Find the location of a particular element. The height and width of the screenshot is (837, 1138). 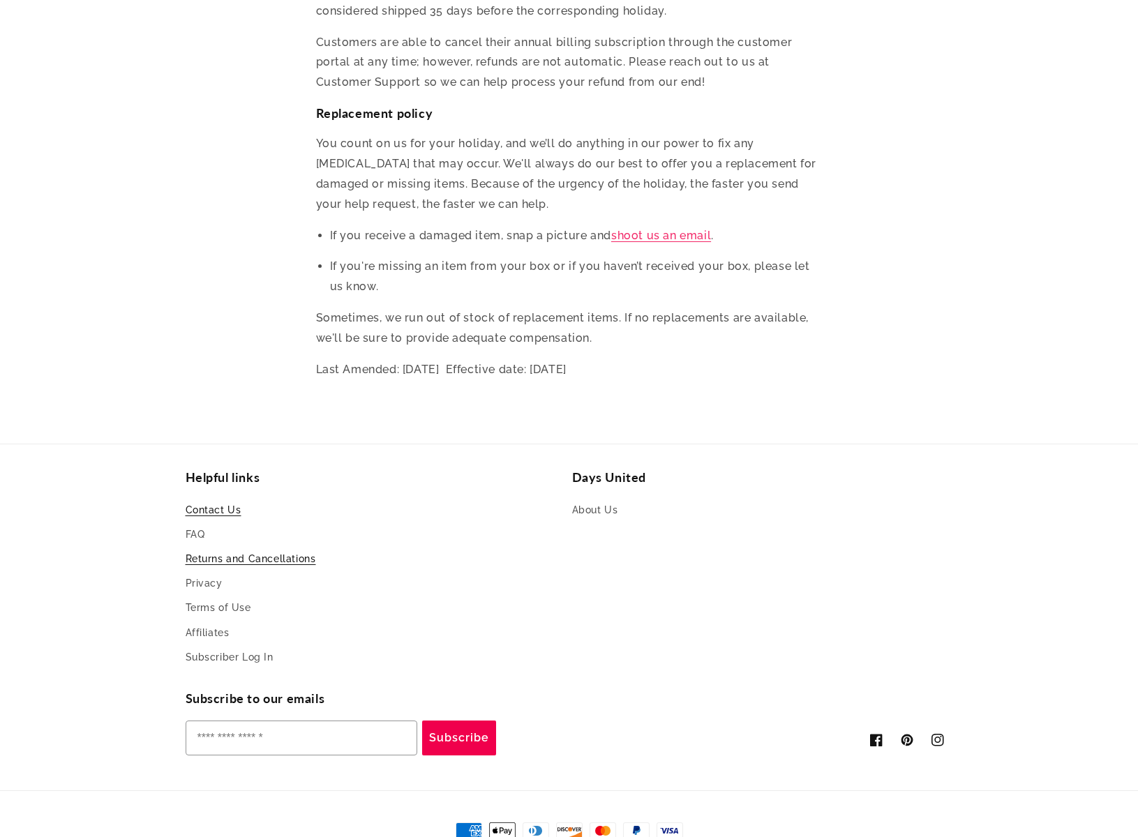

a: Contact Us is located at coordinates (213, 512).